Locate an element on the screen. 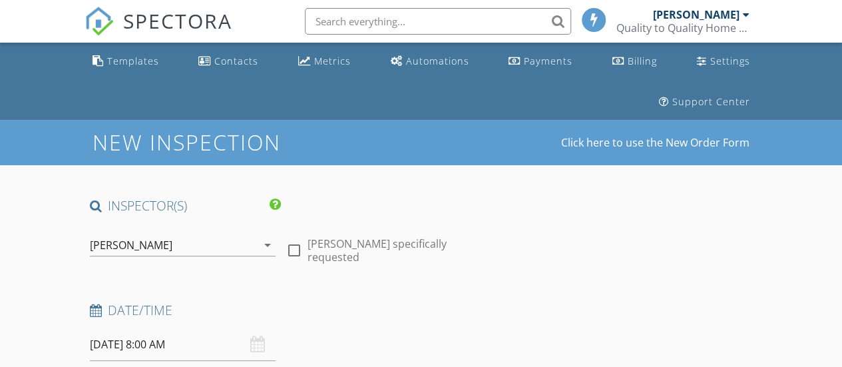 This screenshot has width=842, height=367. a: Metrics is located at coordinates (324, 61).